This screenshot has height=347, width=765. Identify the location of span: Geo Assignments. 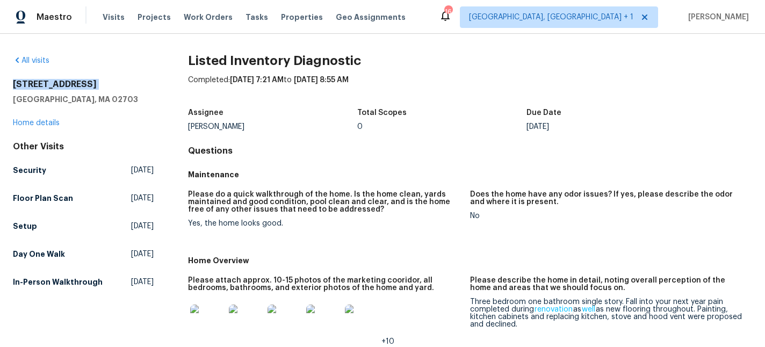
(371, 17).